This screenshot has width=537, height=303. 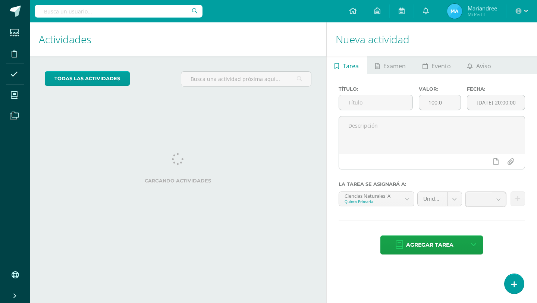 What do you see at coordinates (376, 199) in the screenshot?
I see `a: Ciencias Naturales 'A'Quinto Primaria` at bounding box center [376, 199].